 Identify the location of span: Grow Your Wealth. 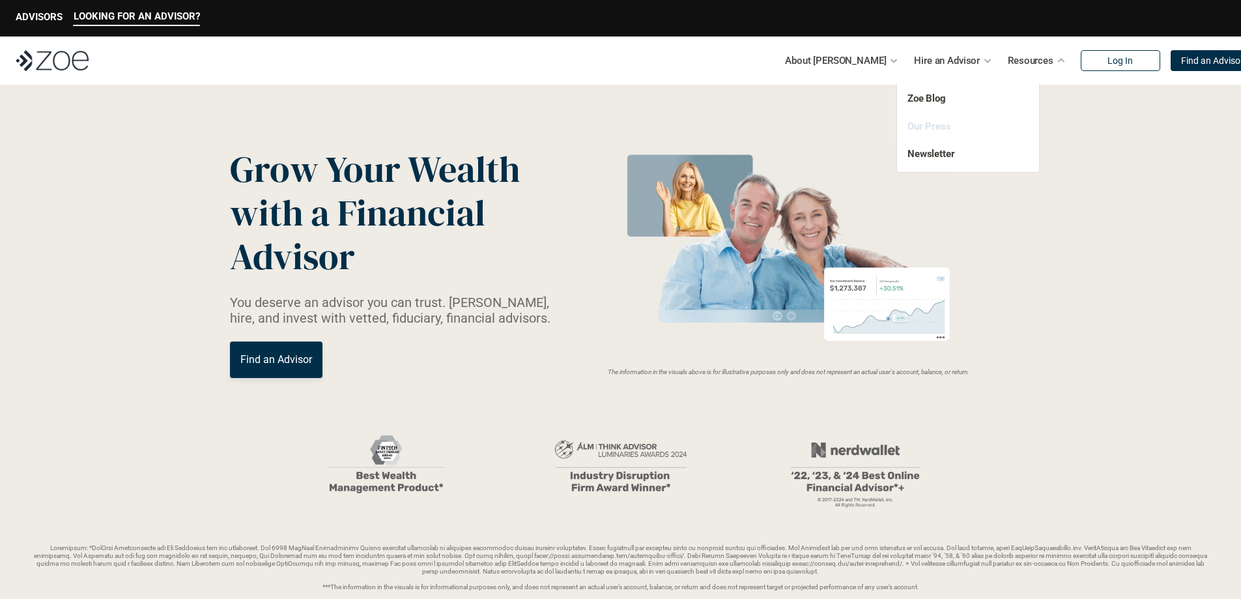
(375, 169).